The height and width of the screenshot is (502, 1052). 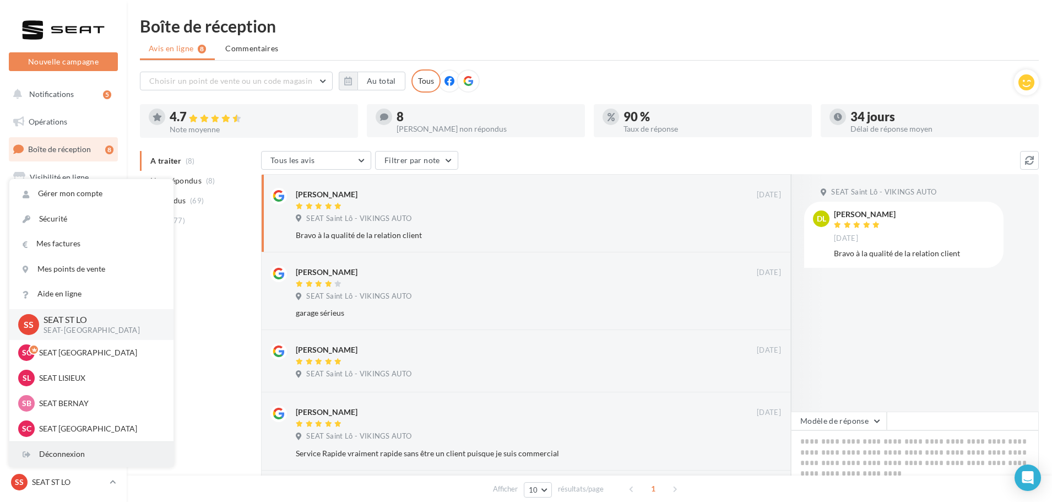 What do you see at coordinates (533, 490) in the screenshot?
I see `span: 10` at bounding box center [533, 490].